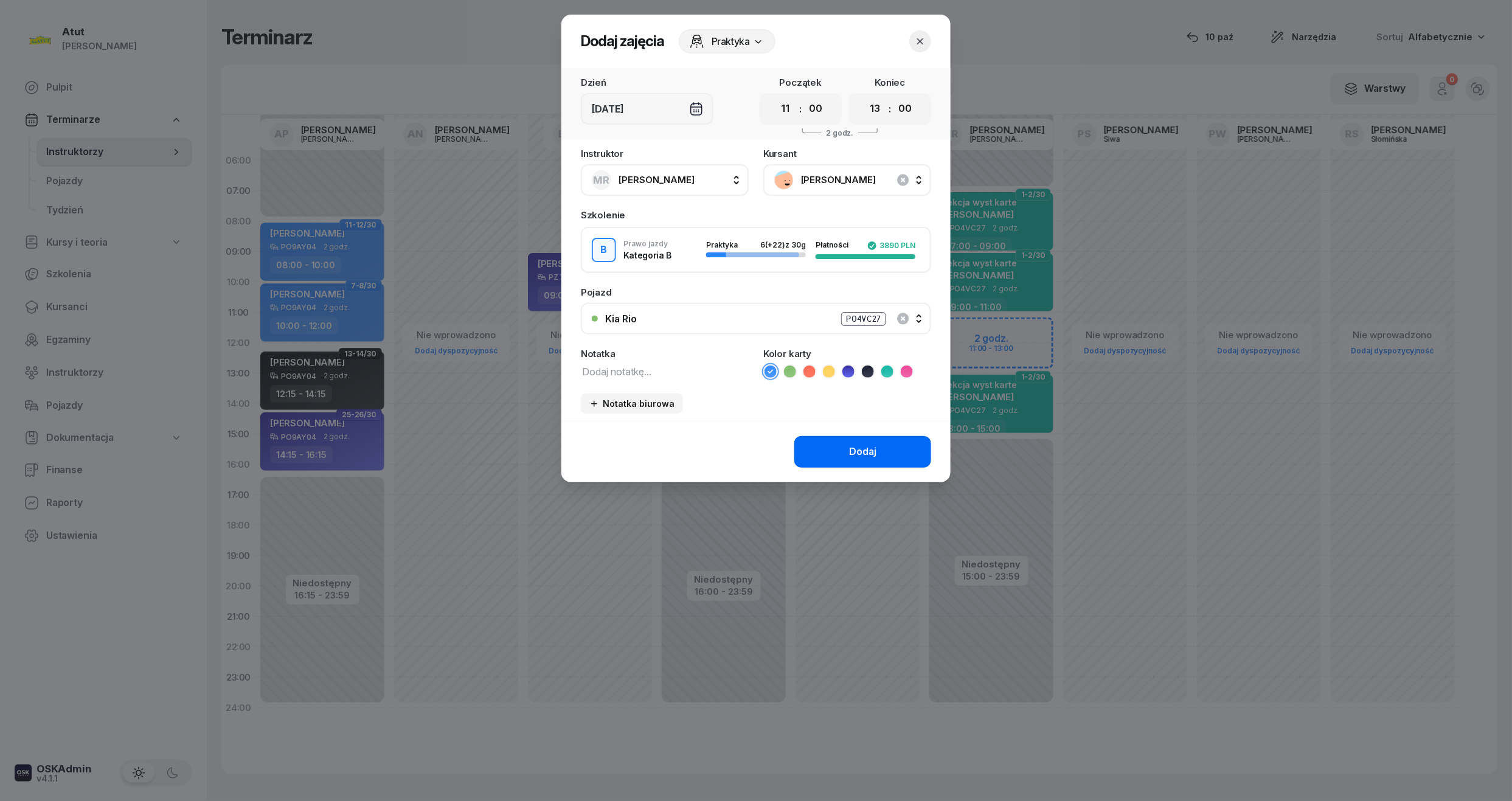 This screenshot has height=801, width=1512. What do you see at coordinates (622, 41) in the screenshot?
I see `h2: Dodaj zajęcia` at bounding box center [622, 41].